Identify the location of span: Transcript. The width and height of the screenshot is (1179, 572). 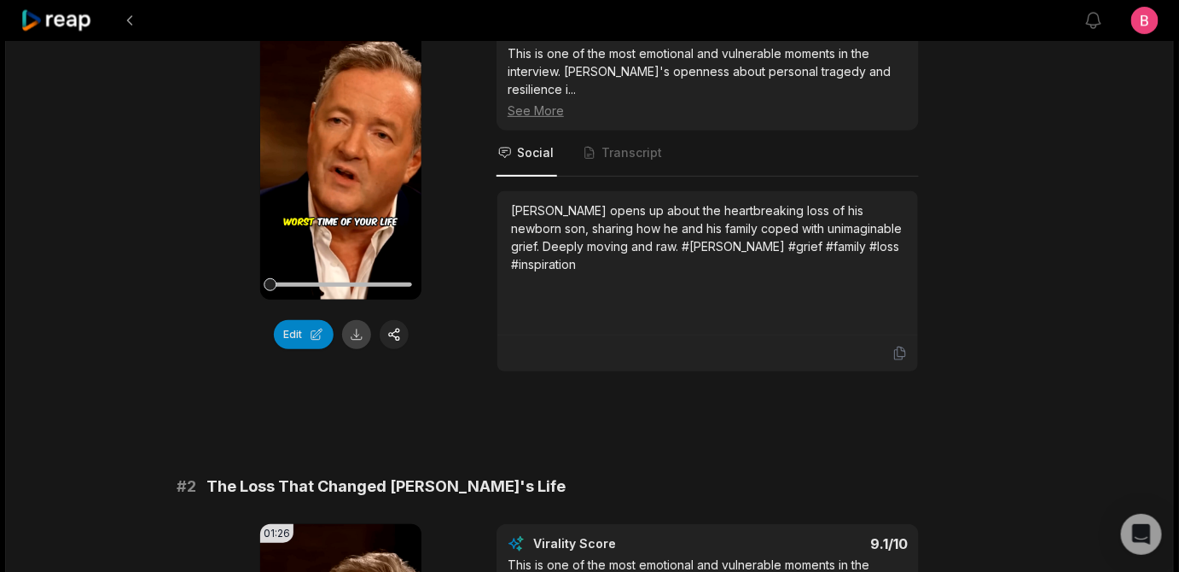
(631, 153).